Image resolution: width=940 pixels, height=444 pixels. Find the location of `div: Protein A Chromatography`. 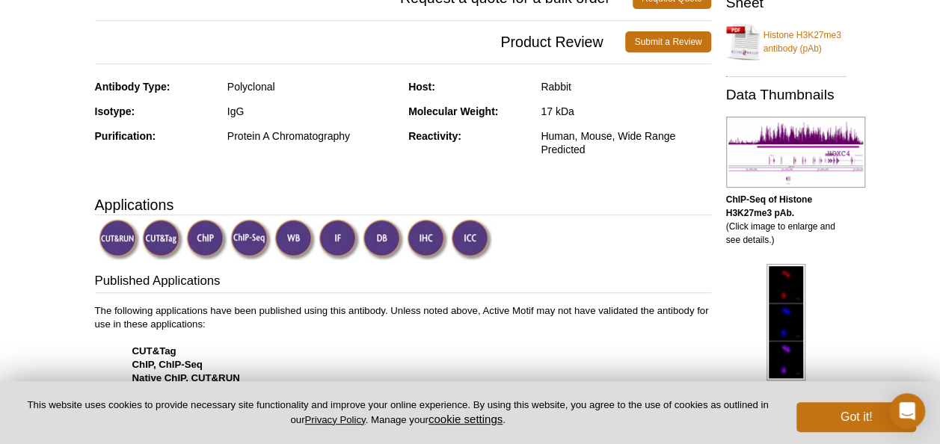

div: Protein A Chromatography is located at coordinates (312, 136).